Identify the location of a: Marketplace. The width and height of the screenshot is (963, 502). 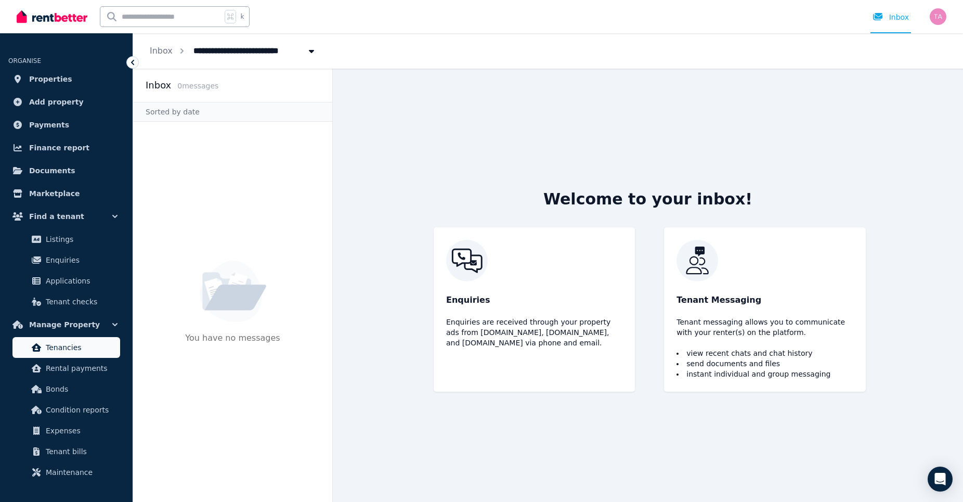
(66, 193).